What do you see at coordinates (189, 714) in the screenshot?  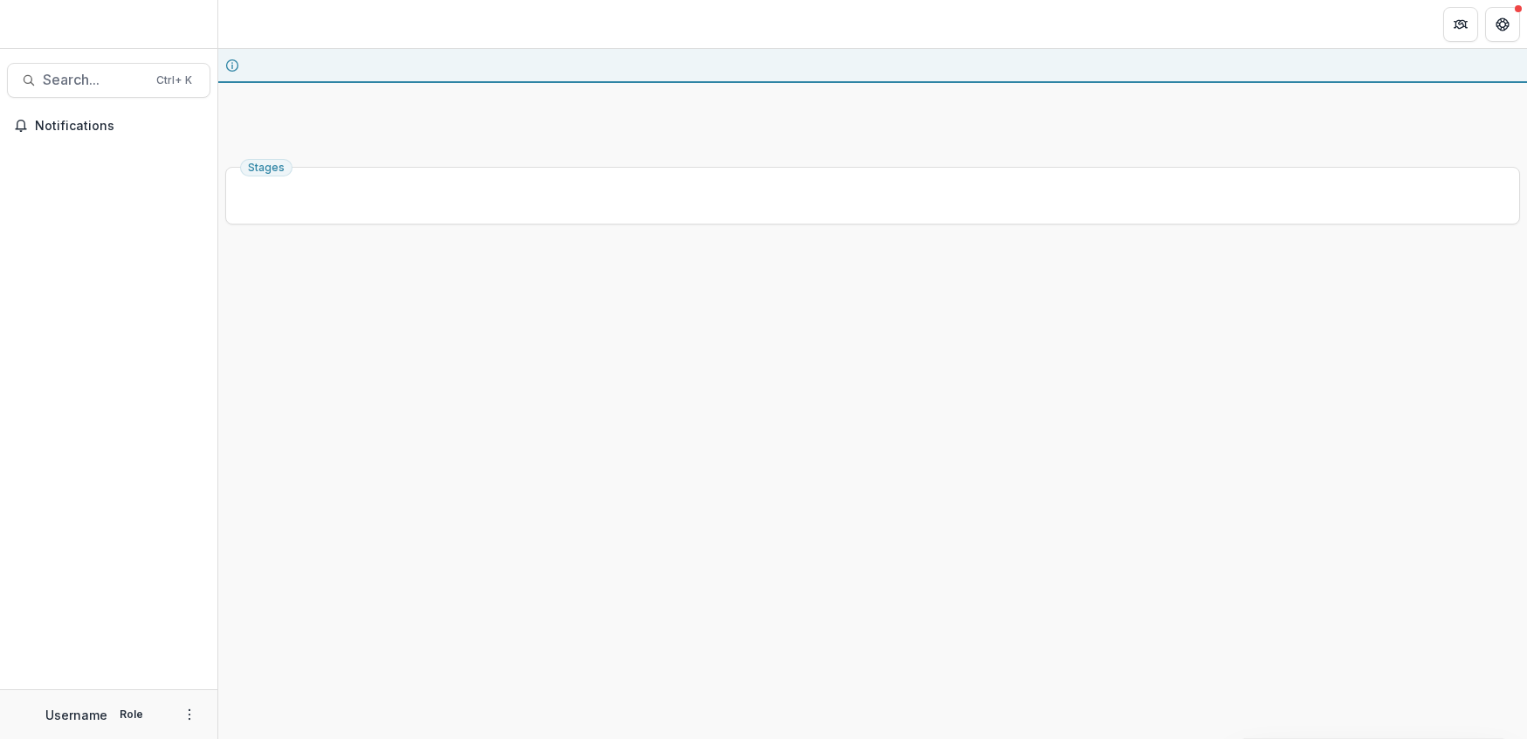 I see `button: More` at bounding box center [189, 714].